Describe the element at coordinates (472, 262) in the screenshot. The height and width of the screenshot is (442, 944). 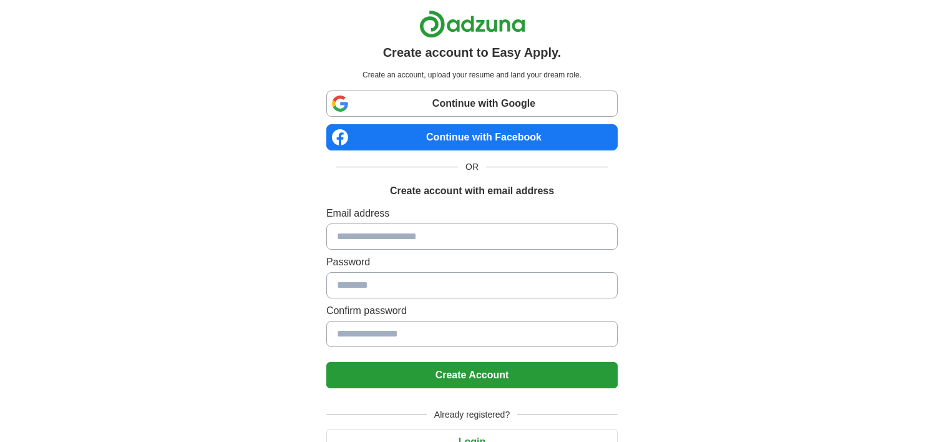
I see `label: Password` at that location.